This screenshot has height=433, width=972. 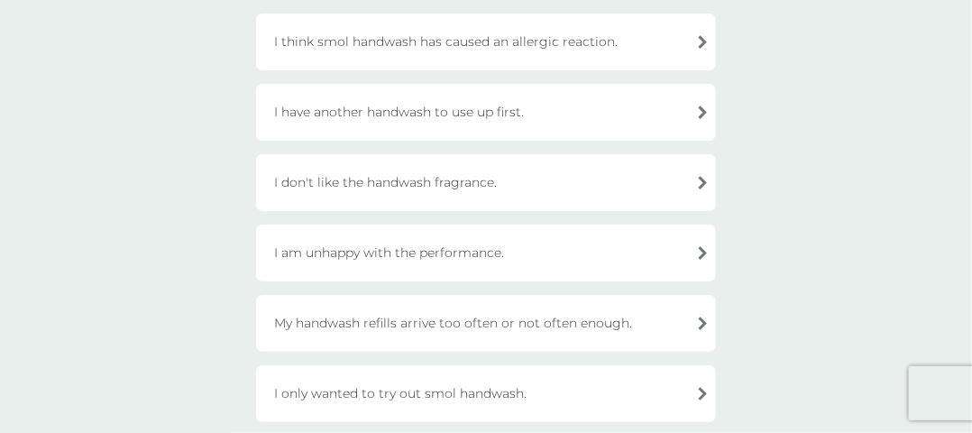 What do you see at coordinates (486, 393) in the screenshot?
I see `div: I only wanted to try out smol handwash.` at bounding box center [486, 393].